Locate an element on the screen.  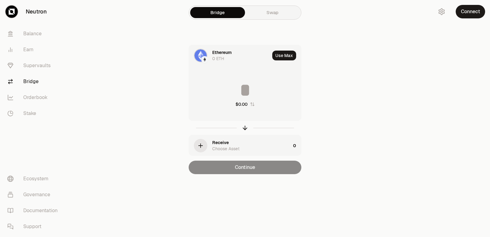
a: Swap is located at coordinates (272, 13).